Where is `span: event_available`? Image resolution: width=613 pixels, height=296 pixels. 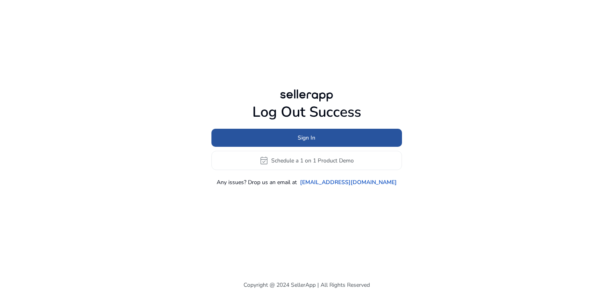 span: event_available is located at coordinates (264, 160).